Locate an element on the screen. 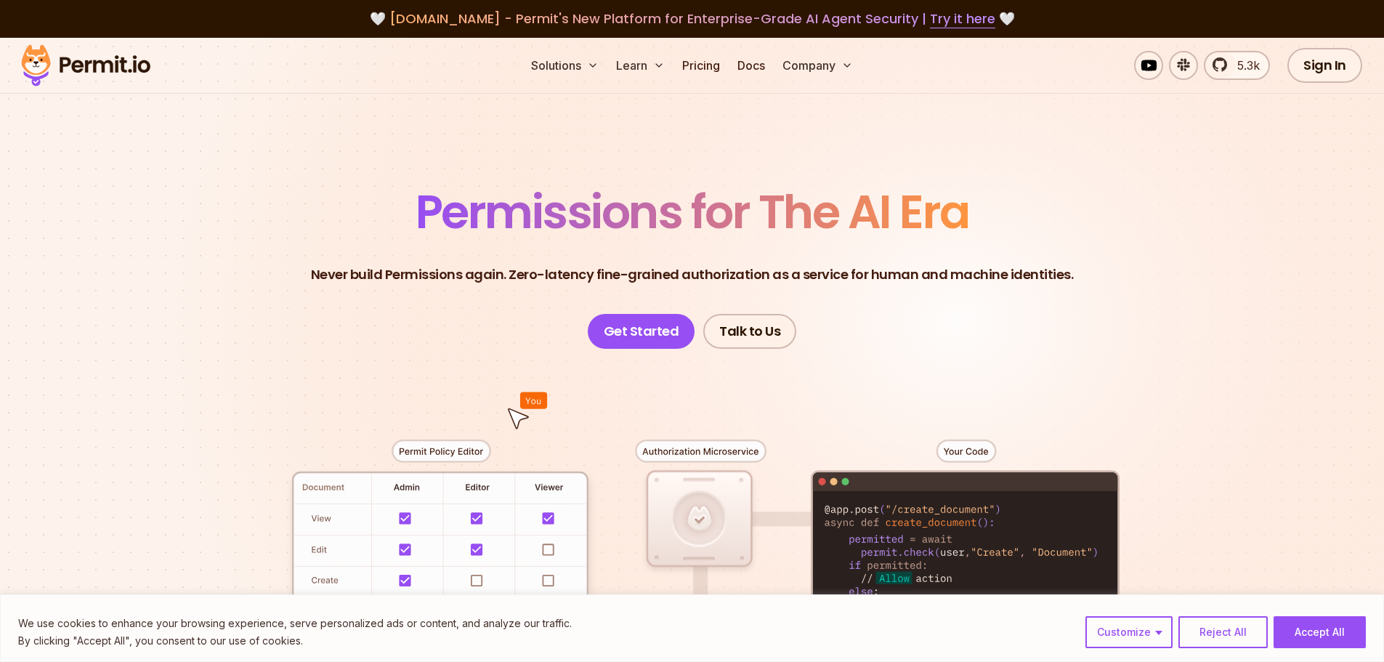 The width and height of the screenshot is (1384, 662). p: Never build Permissions again. Zero-latency fine-grained authorization as a service for human and... is located at coordinates (692, 275).